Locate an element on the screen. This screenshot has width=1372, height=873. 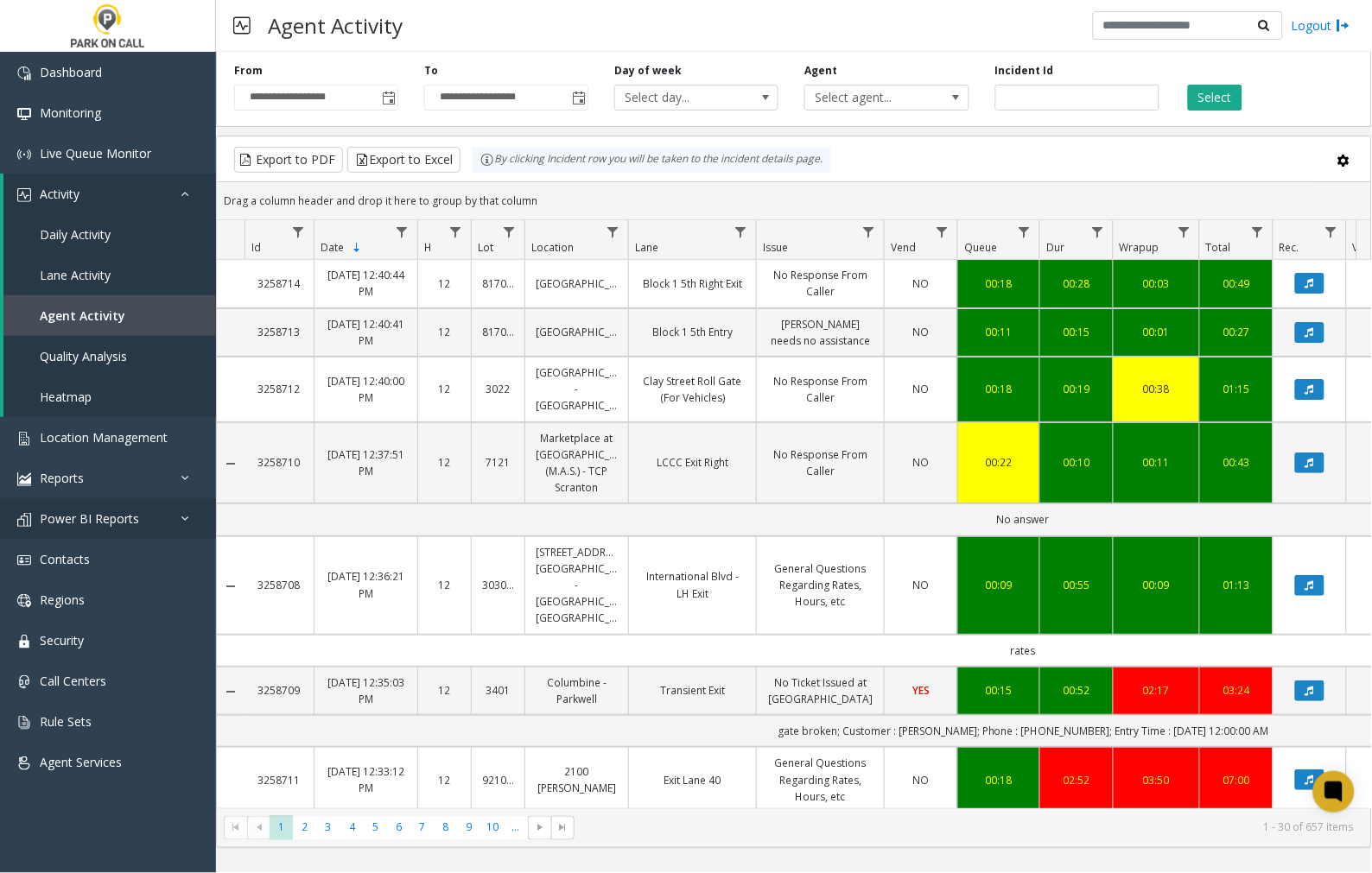
a: 07:00 is located at coordinates (1237, 780).